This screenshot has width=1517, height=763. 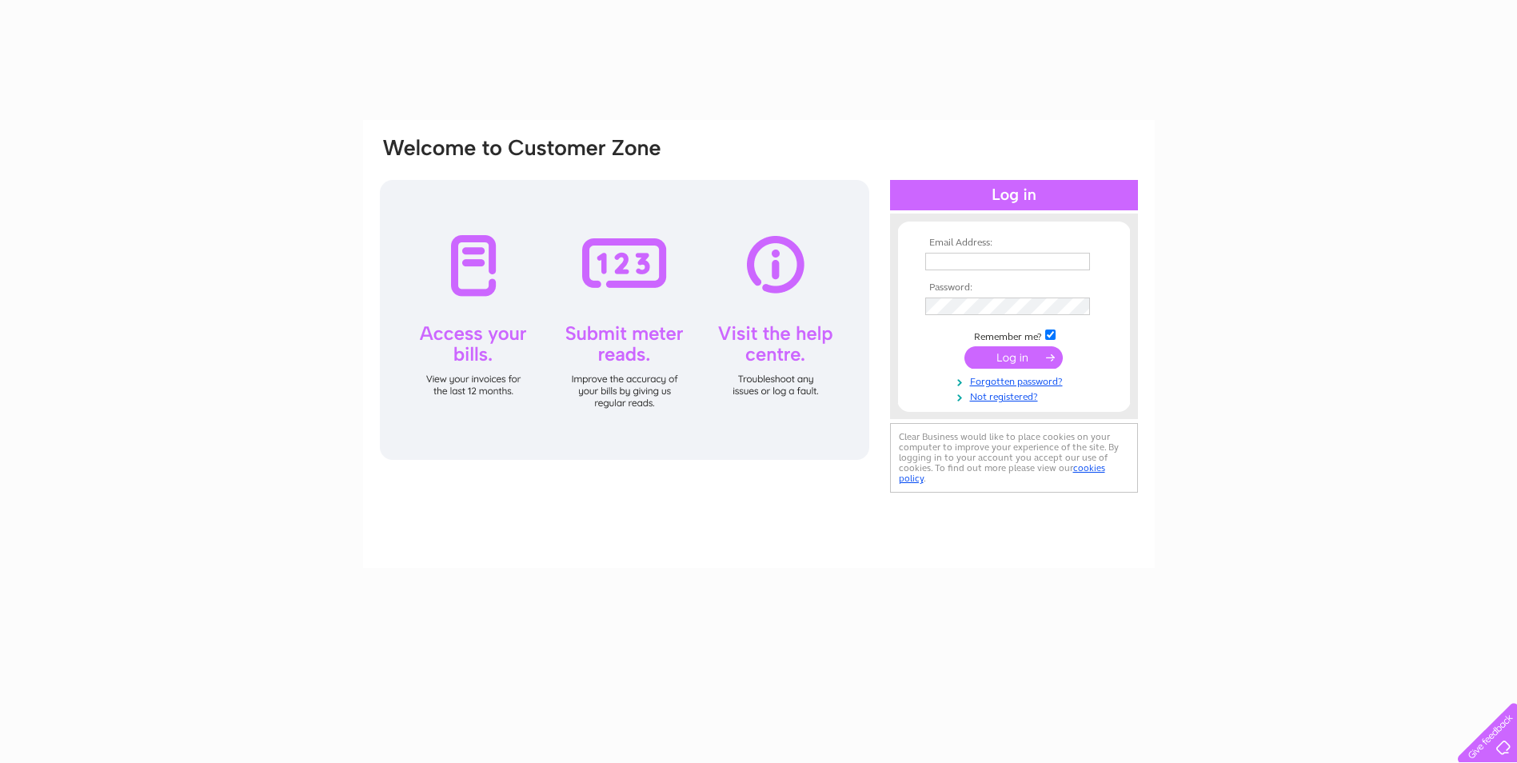 I want to click on a: Forgotten password?, so click(x=1016, y=380).